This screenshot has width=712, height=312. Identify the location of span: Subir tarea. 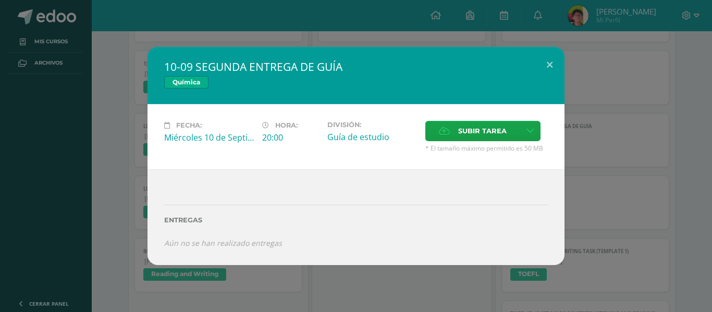
(482, 131).